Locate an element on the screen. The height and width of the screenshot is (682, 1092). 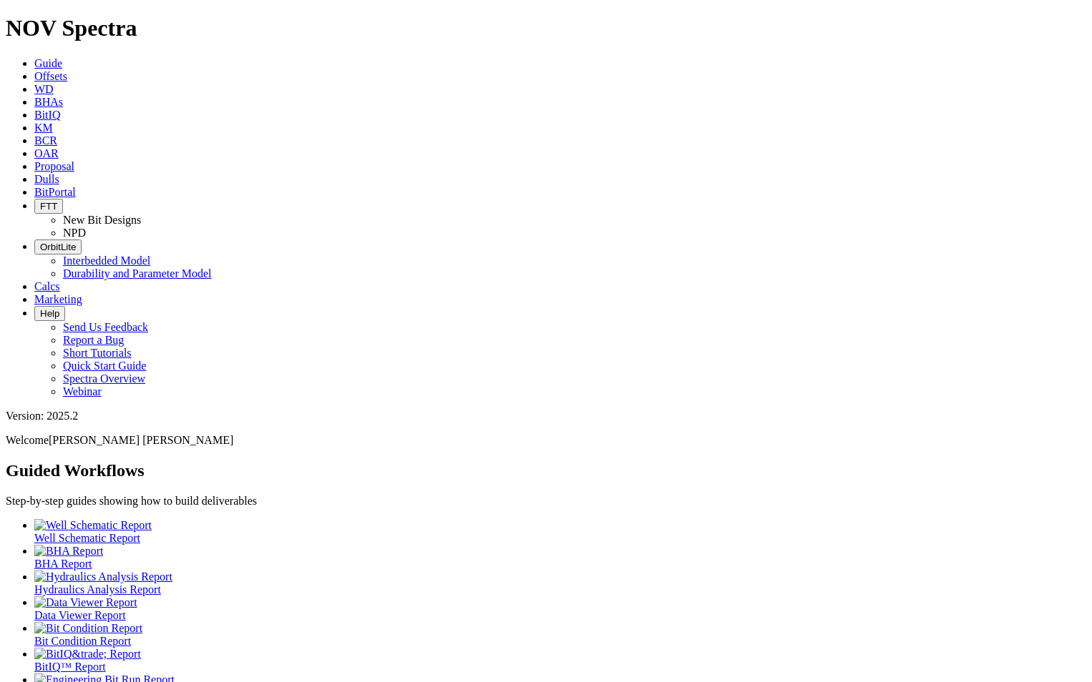
img: BitIQ&trade; Report is located at coordinates (87, 654).